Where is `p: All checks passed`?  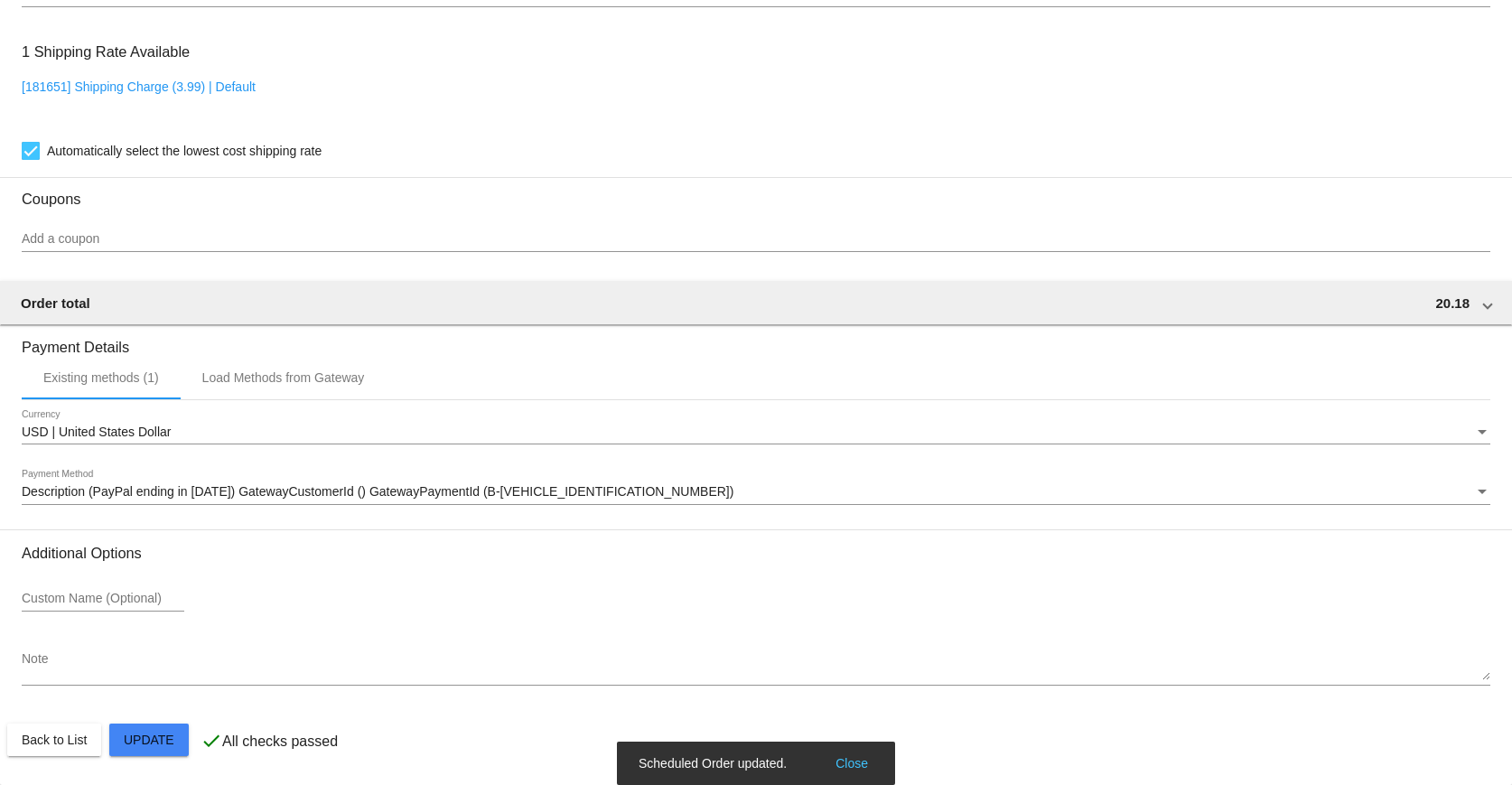 p: All checks passed is located at coordinates (280, 741).